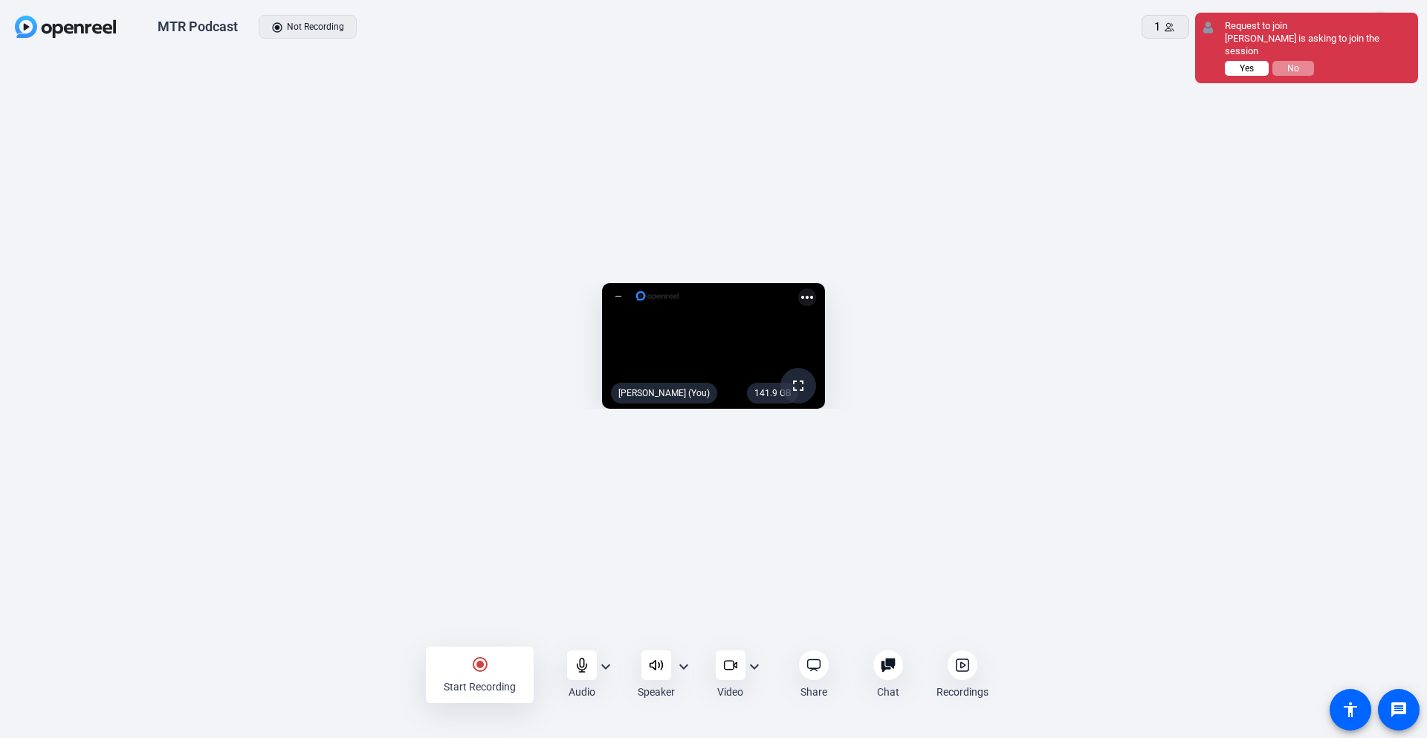  What do you see at coordinates (798, 386) in the screenshot?
I see `mat-icon: fullscreen` at bounding box center [798, 386].